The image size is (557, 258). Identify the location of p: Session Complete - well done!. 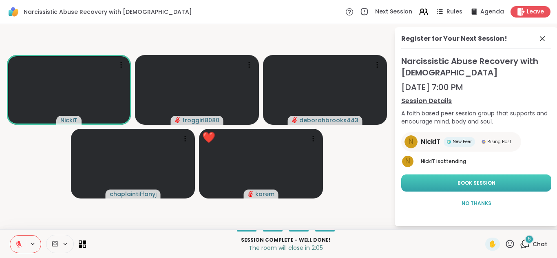
(285, 240).